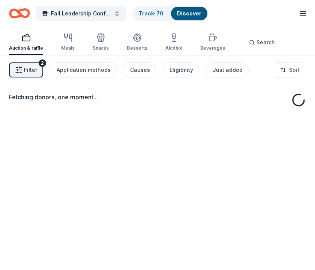 The height and width of the screenshot is (270, 315). Describe the element at coordinates (81, 14) in the screenshot. I see `button: Fall Leadership Conference` at that location.